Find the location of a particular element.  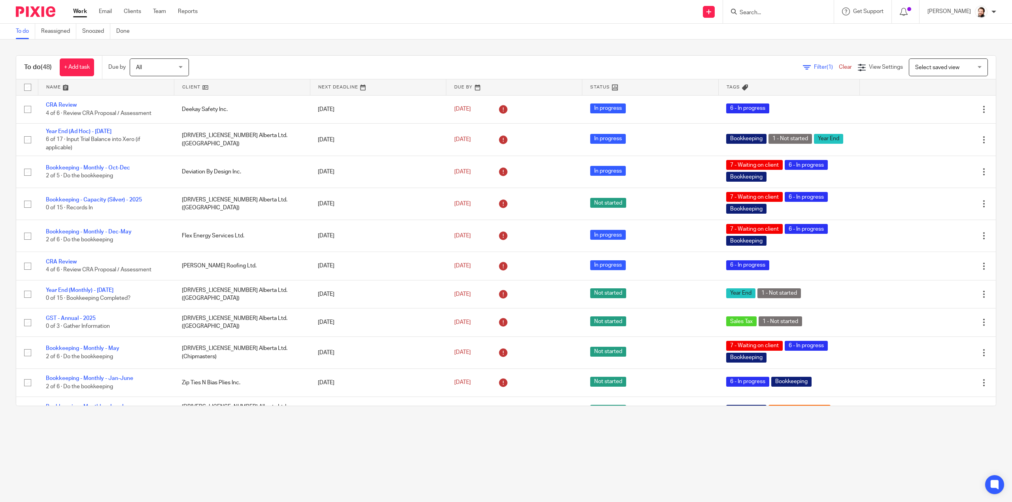

h1: To do is located at coordinates (38, 67).